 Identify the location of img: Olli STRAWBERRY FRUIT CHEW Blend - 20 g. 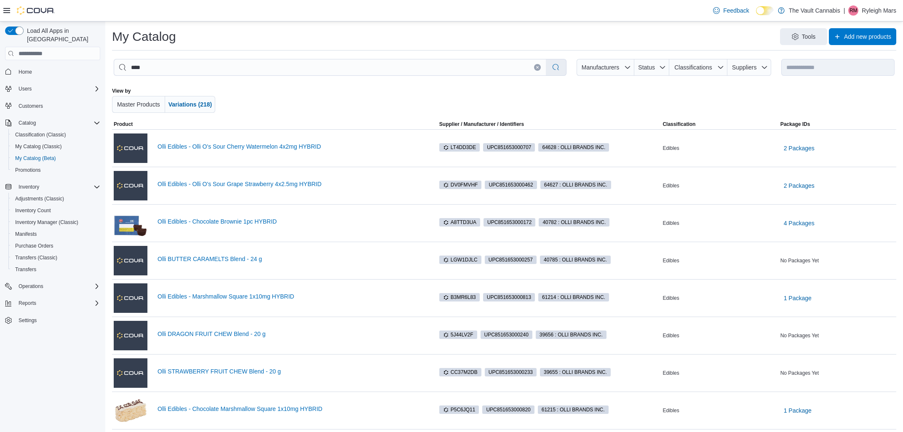
(131, 373).